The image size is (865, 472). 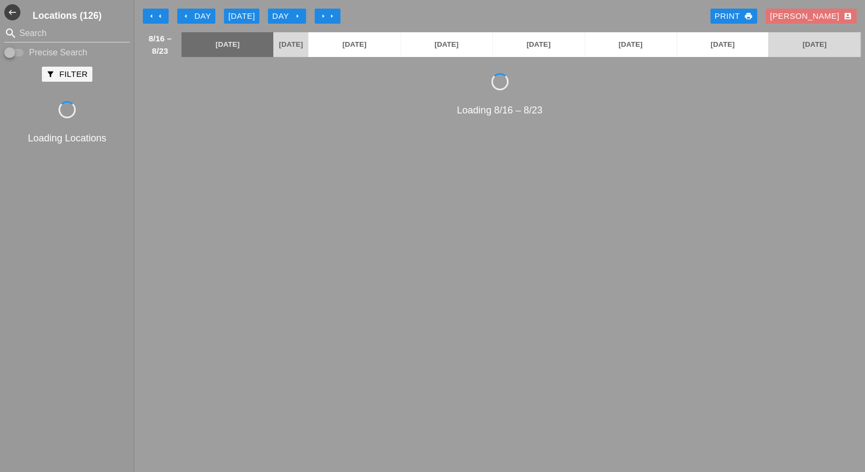 What do you see at coordinates (12, 12) in the screenshot?
I see `i: west` at bounding box center [12, 12].